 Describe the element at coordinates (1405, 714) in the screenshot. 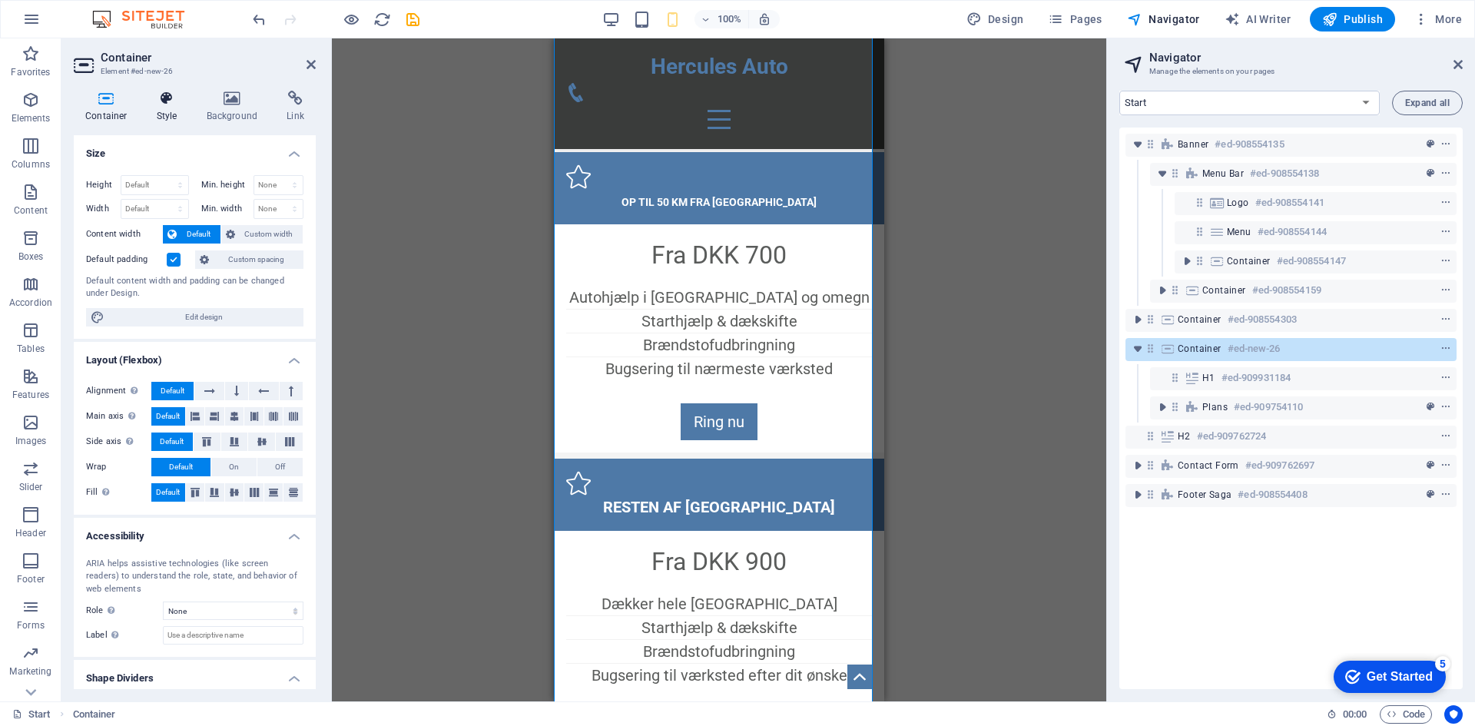

I see `span: Code` at that location.